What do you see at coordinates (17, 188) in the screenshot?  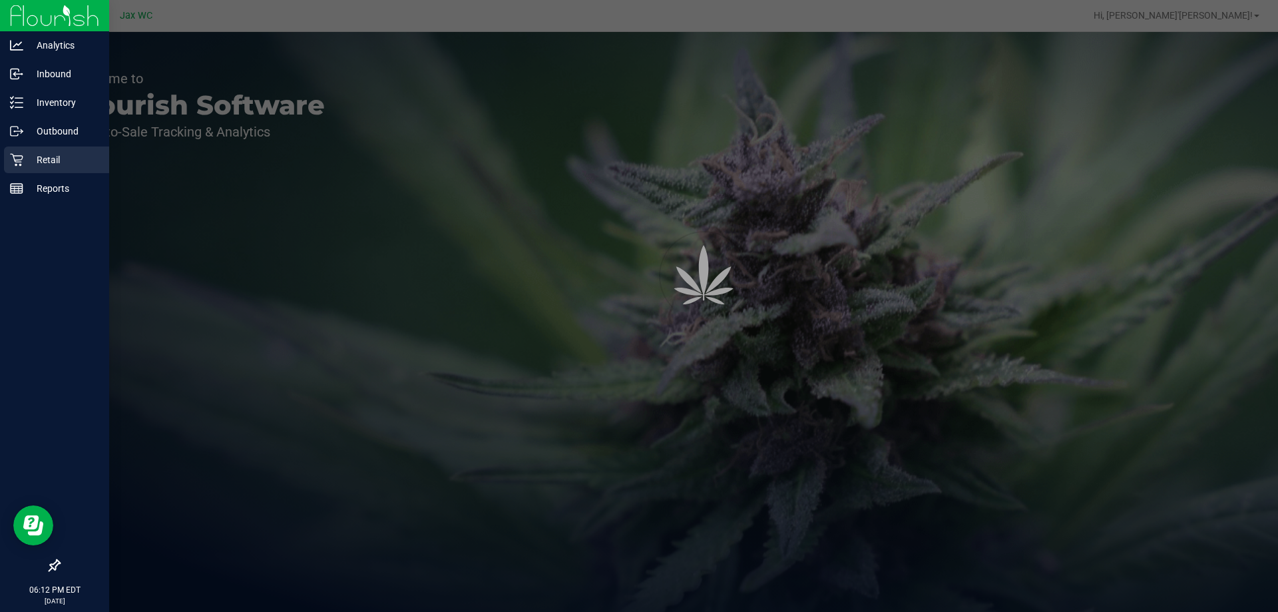 I see `inline-svg: Reports` at bounding box center [17, 188].